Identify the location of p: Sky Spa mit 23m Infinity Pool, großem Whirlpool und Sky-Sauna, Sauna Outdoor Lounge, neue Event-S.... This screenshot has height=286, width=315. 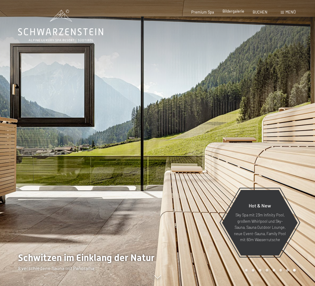
(260, 227).